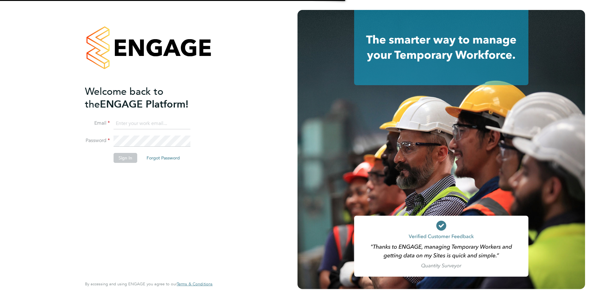  Describe the element at coordinates (97, 123) in the screenshot. I see `label: Email` at that location.